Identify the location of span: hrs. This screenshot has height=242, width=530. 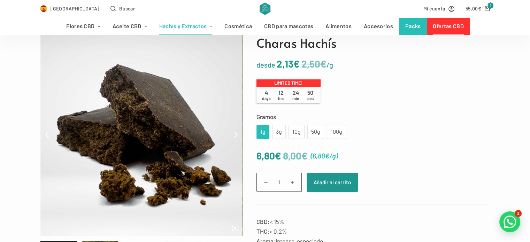
(281, 98).